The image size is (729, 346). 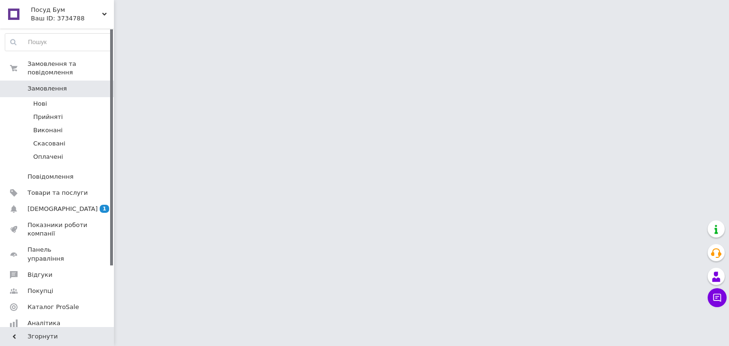 What do you see at coordinates (57, 193) in the screenshot?
I see `span: Товари та послуги` at bounding box center [57, 193].